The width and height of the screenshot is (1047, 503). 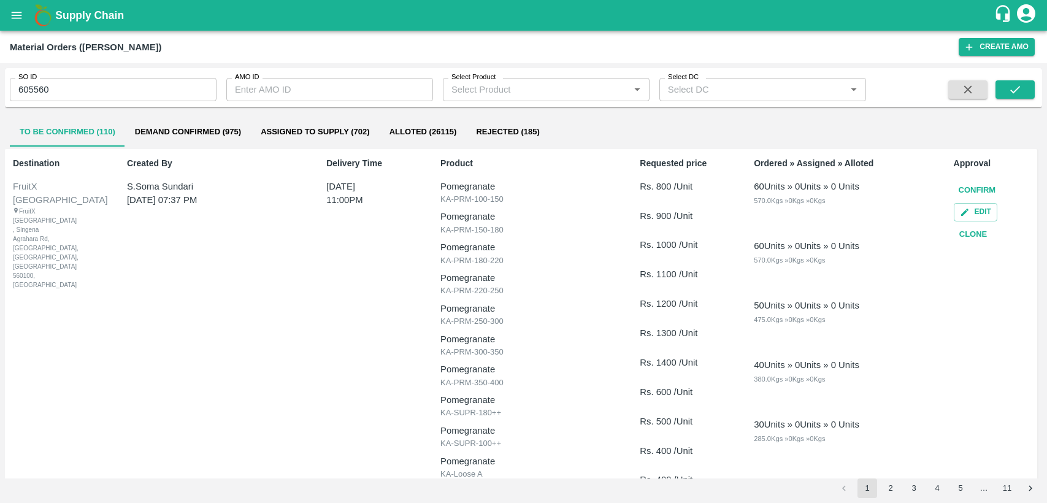 What do you see at coordinates (67, 132) in the screenshot?
I see `button: To Be Confirmed (110)` at bounding box center [67, 132].